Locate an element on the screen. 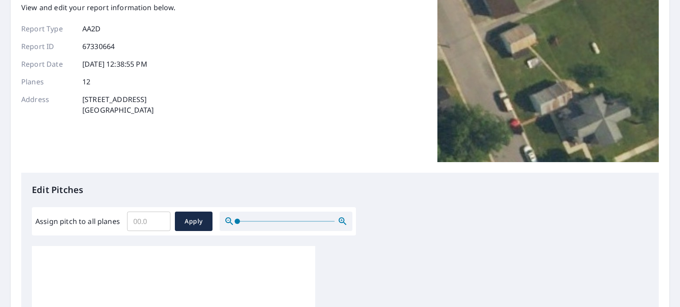 Image resolution: width=680 pixels, height=307 pixels. p: Report Type is located at coordinates (48, 29).